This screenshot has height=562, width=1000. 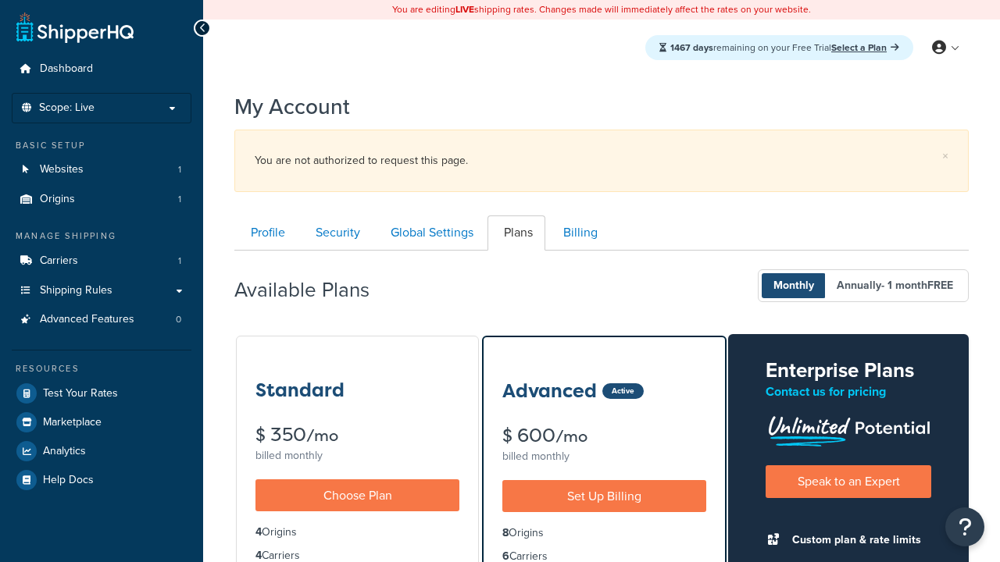 I want to click on span: Marketplace, so click(x=72, y=423).